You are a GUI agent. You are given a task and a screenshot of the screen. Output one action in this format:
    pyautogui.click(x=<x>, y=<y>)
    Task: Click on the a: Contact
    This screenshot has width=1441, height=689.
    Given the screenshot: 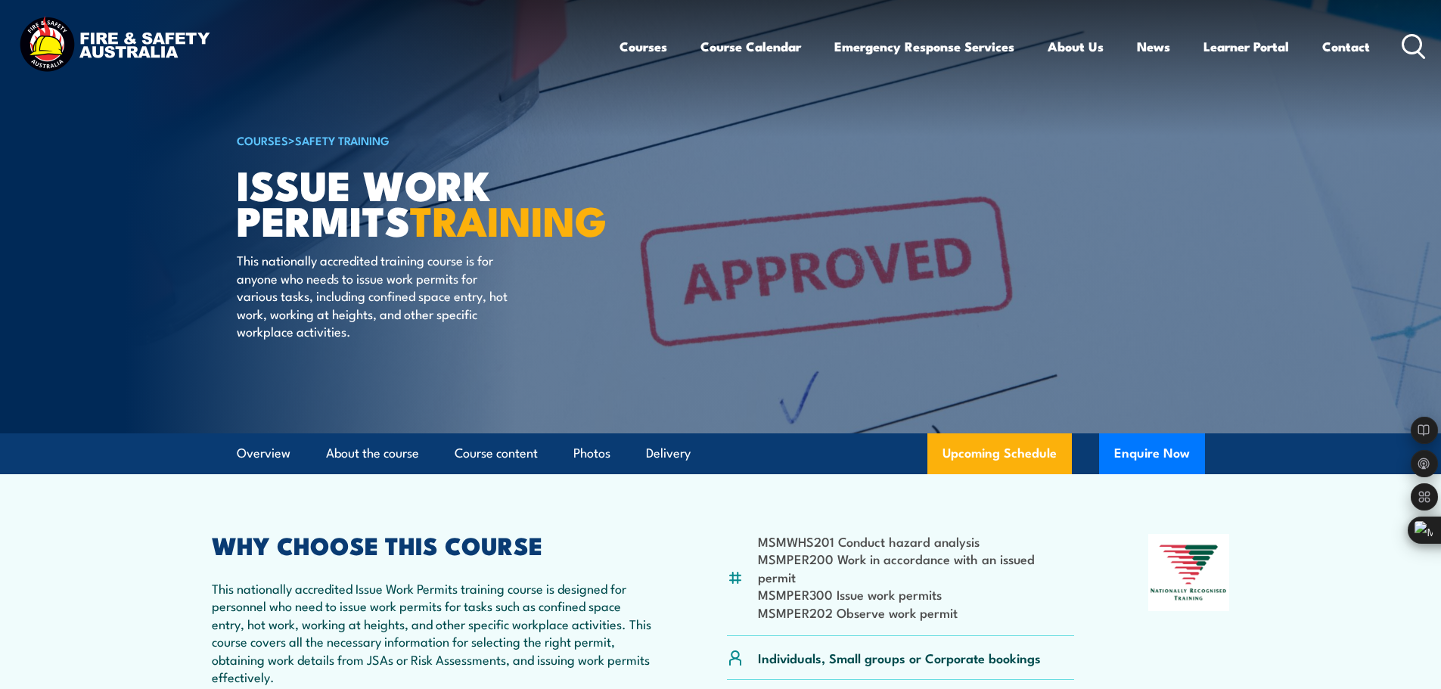 What is the action you would take?
    pyautogui.click(x=1346, y=46)
    